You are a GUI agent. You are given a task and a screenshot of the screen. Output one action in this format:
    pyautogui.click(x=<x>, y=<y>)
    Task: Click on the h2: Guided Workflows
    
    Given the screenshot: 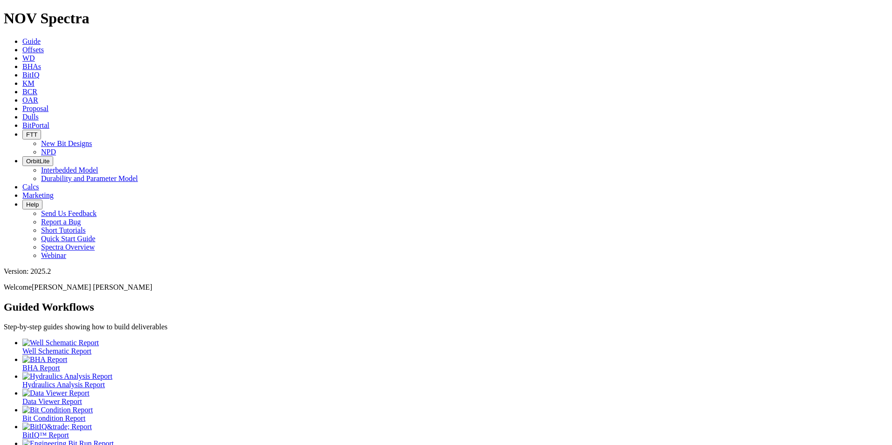 What is the action you would take?
    pyautogui.click(x=446, y=307)
    